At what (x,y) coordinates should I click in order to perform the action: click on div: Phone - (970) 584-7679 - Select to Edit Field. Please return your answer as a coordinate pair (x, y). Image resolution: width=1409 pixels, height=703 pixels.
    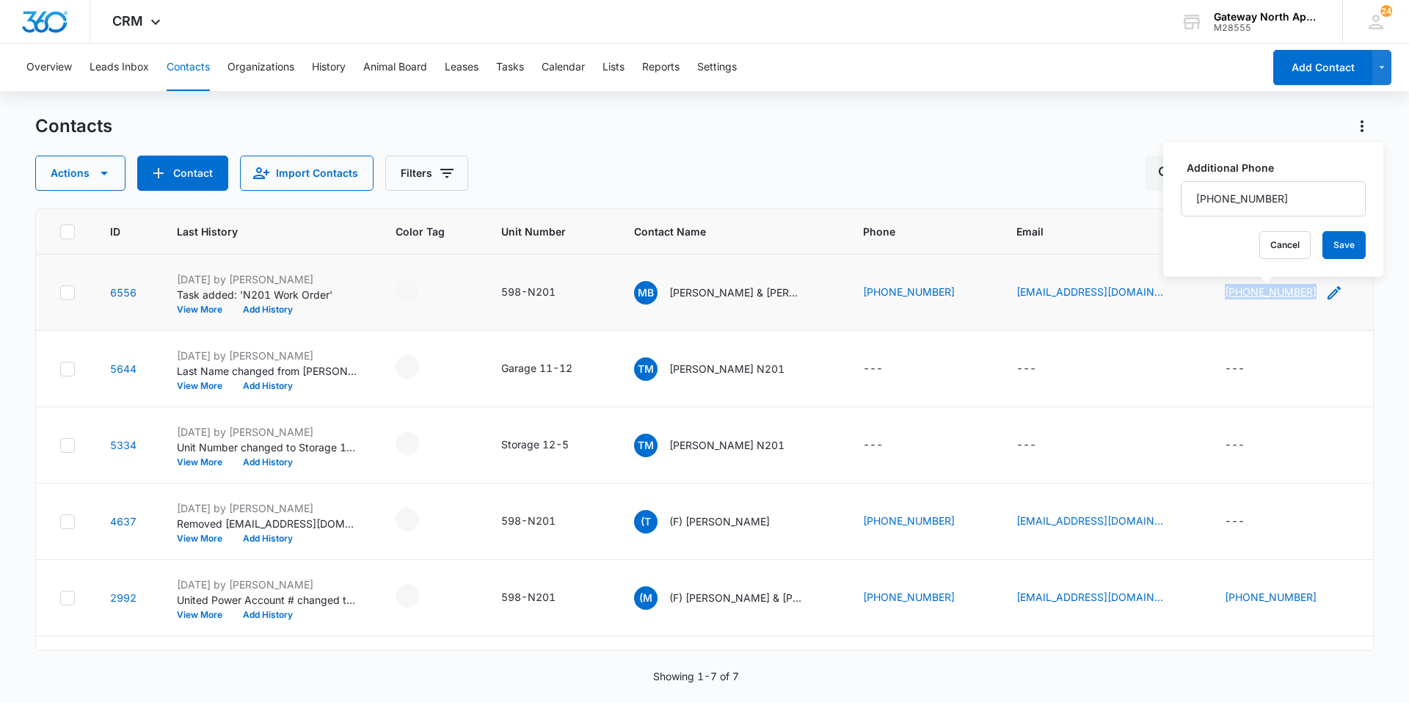
    Looking at the image, I should click on (922, 293).